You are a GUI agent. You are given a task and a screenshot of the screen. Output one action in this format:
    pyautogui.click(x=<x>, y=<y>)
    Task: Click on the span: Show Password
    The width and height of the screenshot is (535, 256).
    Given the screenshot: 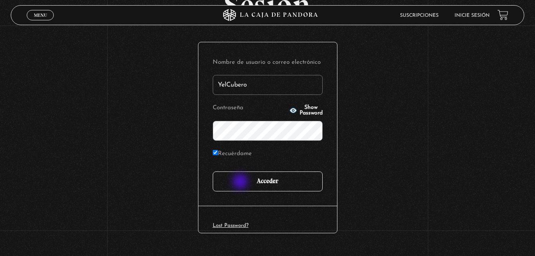 What is the action you would take?
    pyautogui.click(x=311, y=110)
    